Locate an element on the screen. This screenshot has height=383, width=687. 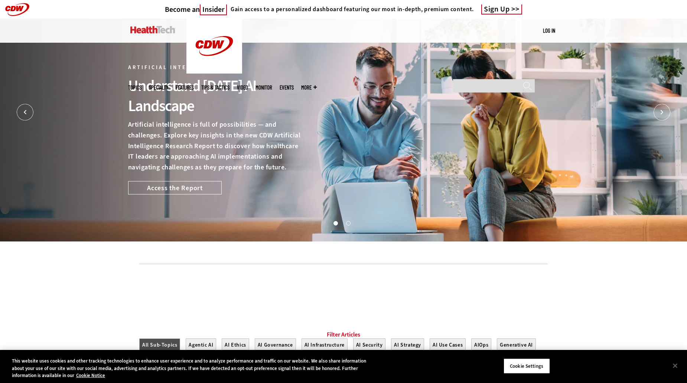
button: AI Strategy is located at coordinates (407, 345).